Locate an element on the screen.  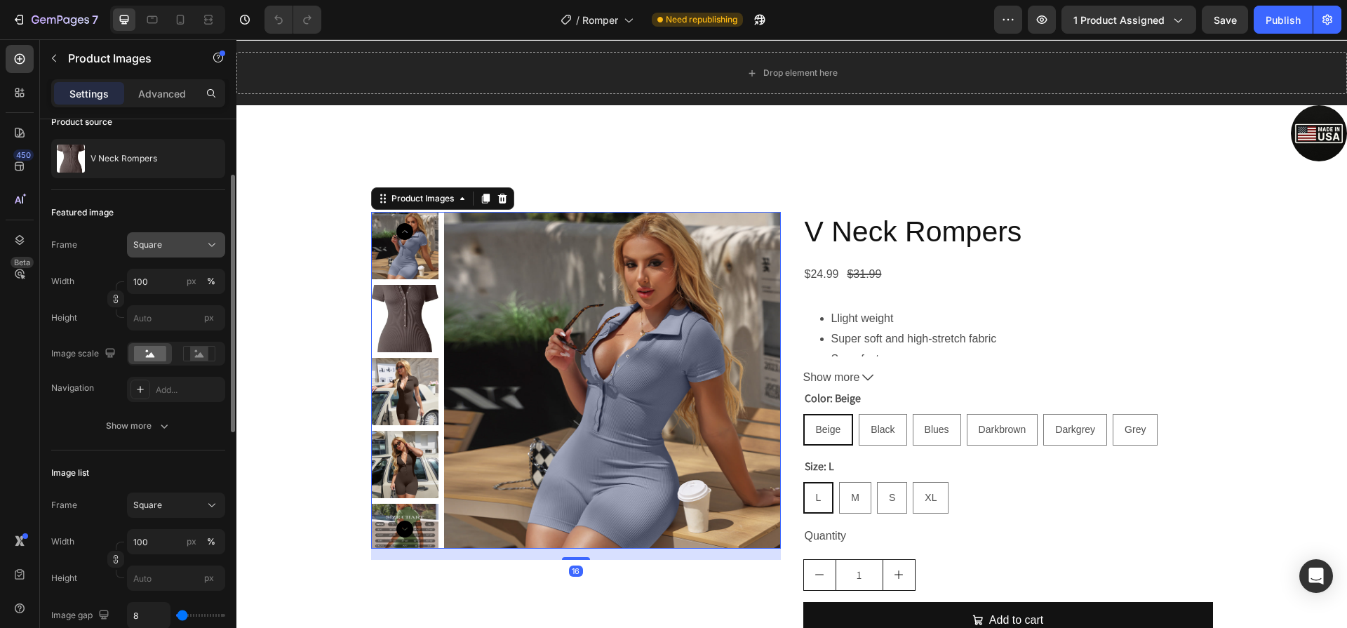
button: Save is located at coordinates (1225, 20).